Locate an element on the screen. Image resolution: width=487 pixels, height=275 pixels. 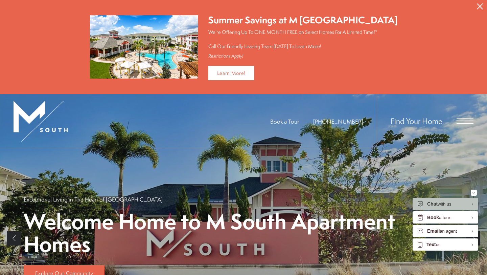
p: We're Offering Up To ONE MONTH FREE on Select Homes For A Limited Time!* Call Our Friendly Leasin... is located at coordinates (303, 39).